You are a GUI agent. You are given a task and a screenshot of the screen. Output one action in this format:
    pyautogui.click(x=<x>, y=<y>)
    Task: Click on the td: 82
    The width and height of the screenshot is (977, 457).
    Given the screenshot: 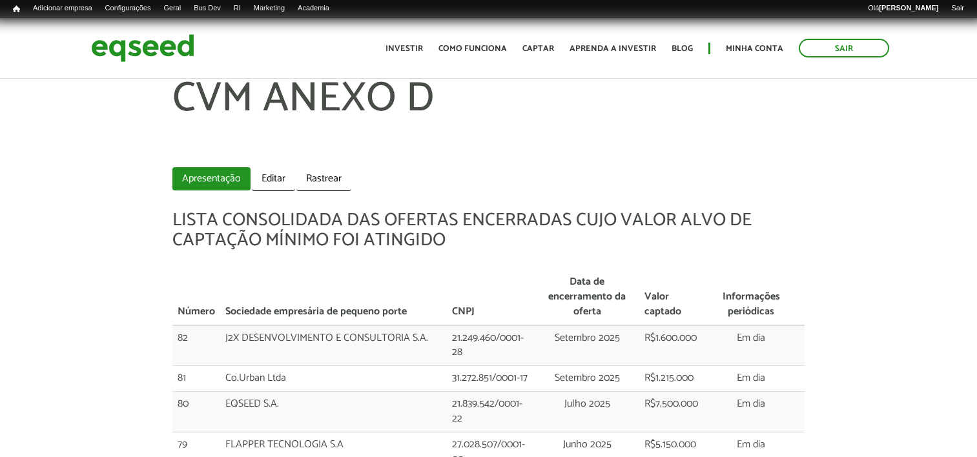 What is the action you would take?
    pyautogui.click(x=196, y=345)
    